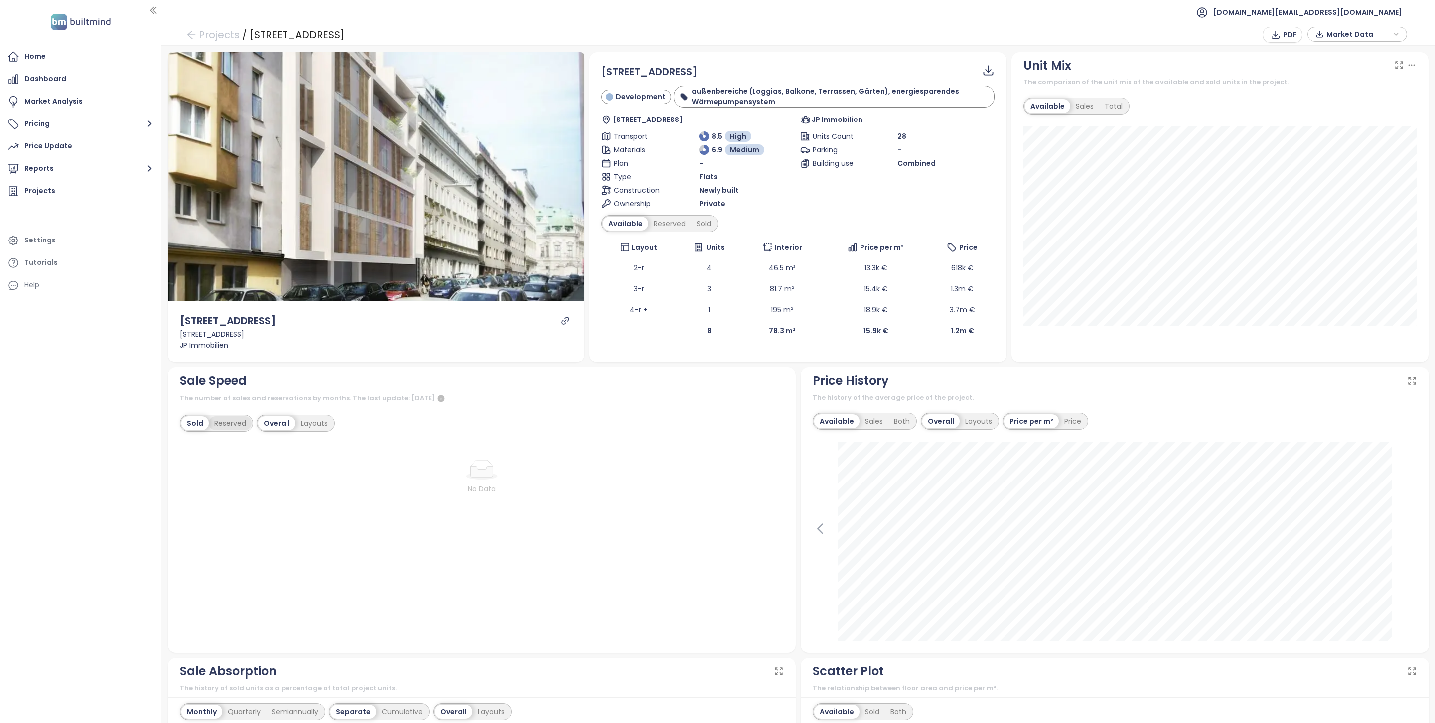  Describe the element at coordinates (35, 56) in the screenshot. I see `div: Home` at that location.